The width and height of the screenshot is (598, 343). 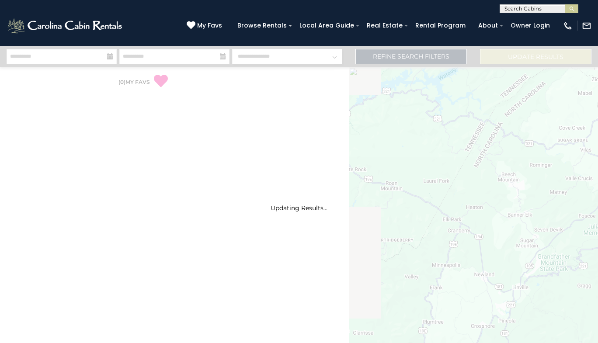 What do you see at coordinates (385, 25) in the screenshot?
I see `a: Real Estate` at bounding box center [385, 25].